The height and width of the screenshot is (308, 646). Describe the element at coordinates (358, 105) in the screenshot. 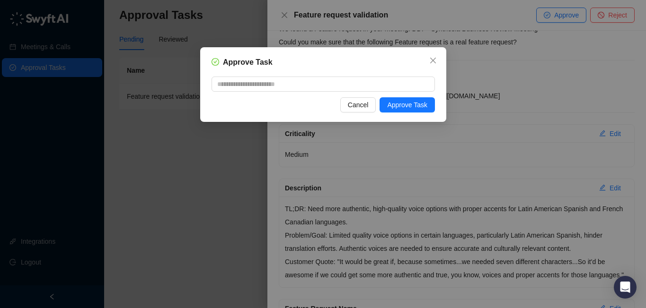

I see `button: Cancel` at that location.